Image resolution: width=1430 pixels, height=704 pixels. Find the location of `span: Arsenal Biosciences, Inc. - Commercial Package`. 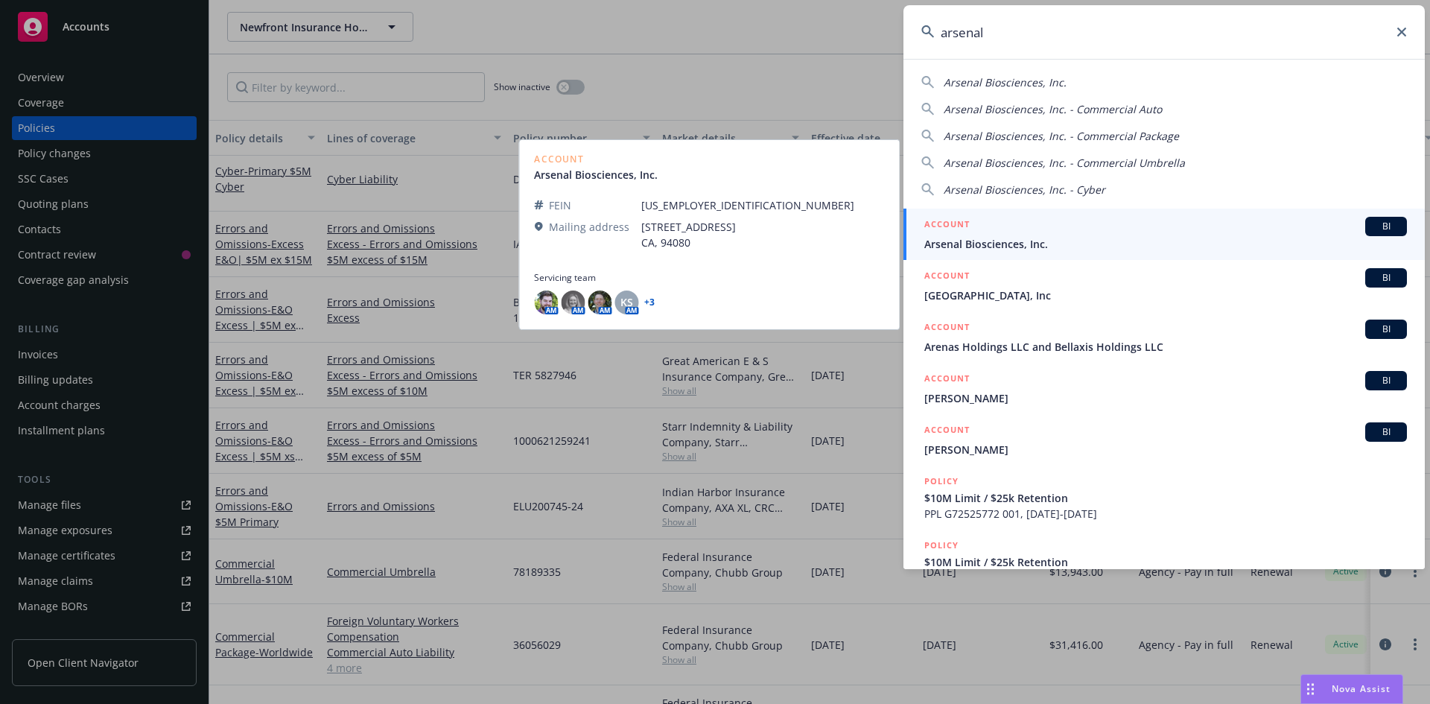

span: Arsenal Biosciences, Inc. - Commercial Package is located at coordinates (1061, 136).